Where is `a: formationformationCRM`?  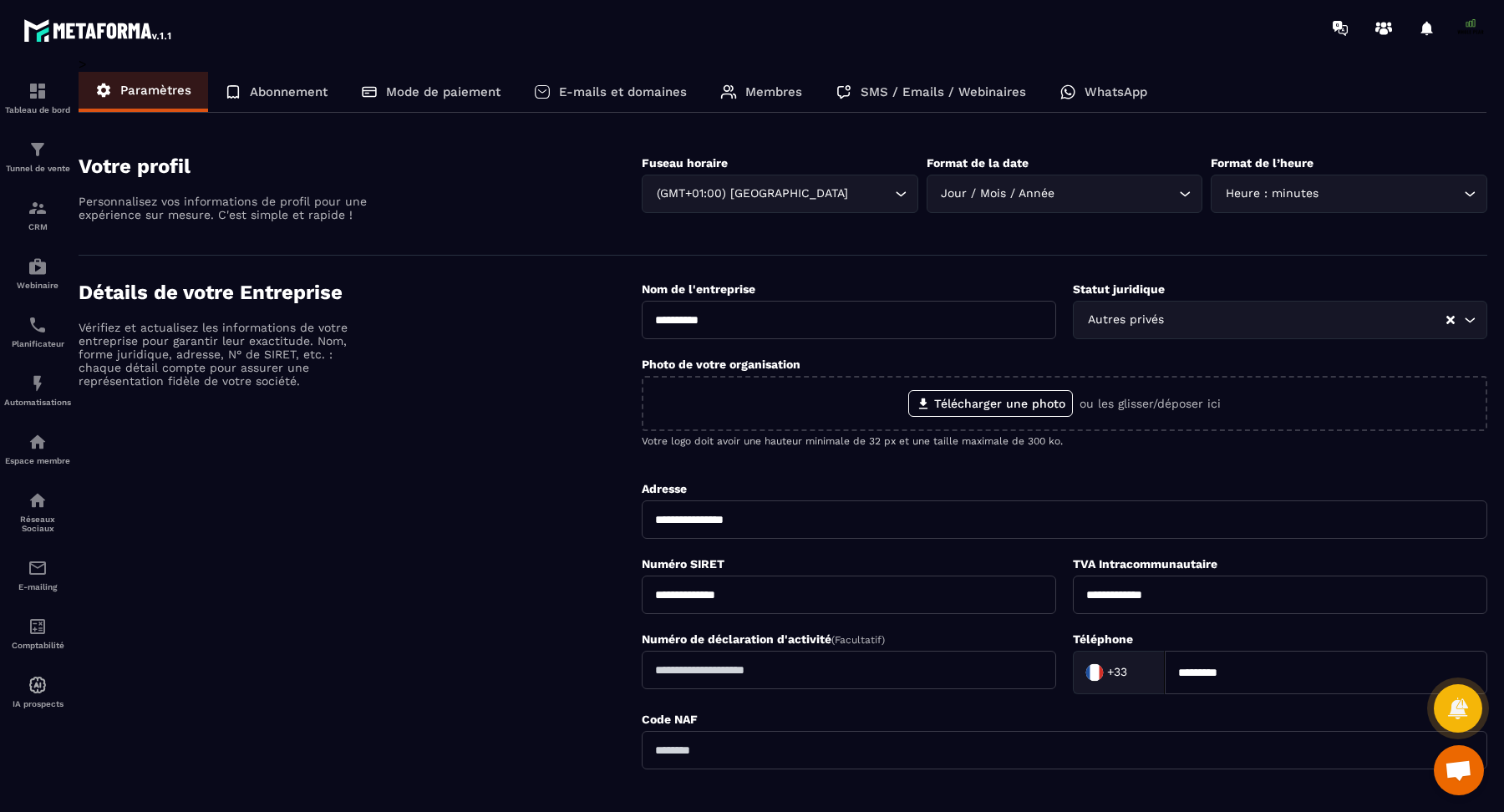 a: formationformationCRM is located at coordinates (37, 215).